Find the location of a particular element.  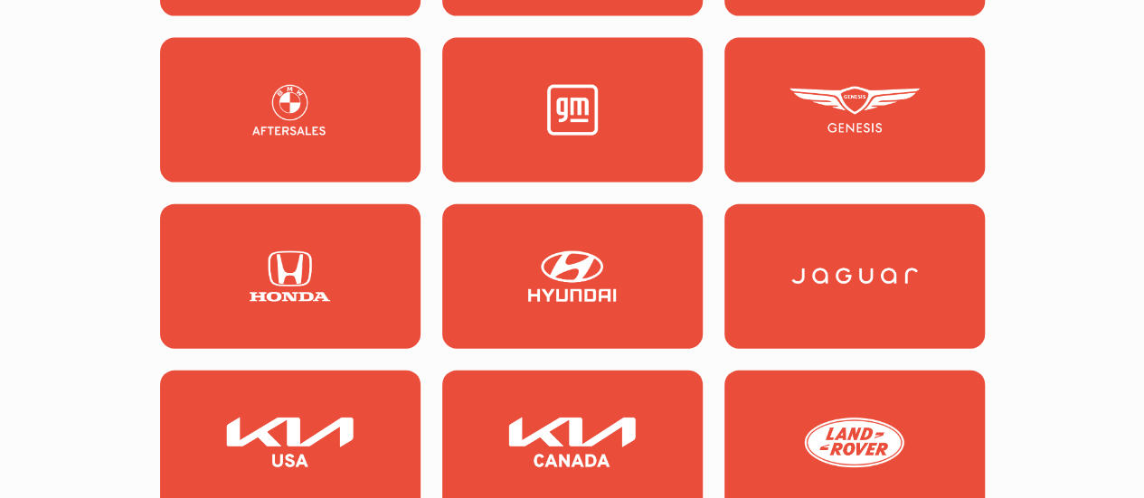

img: KIA is located at coordinates (290, 443).